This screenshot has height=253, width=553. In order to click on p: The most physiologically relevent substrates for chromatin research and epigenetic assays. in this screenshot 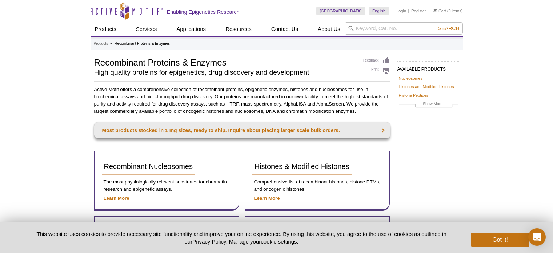, I will do `click(167, 185)`.